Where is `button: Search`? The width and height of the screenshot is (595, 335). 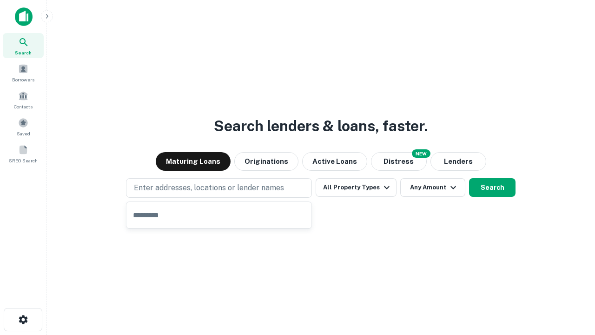
button: Search is located at coordinates (492, 187).